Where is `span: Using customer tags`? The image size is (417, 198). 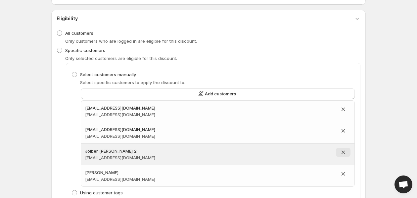
span: Using customer tags is located at coordinates (101, 192).